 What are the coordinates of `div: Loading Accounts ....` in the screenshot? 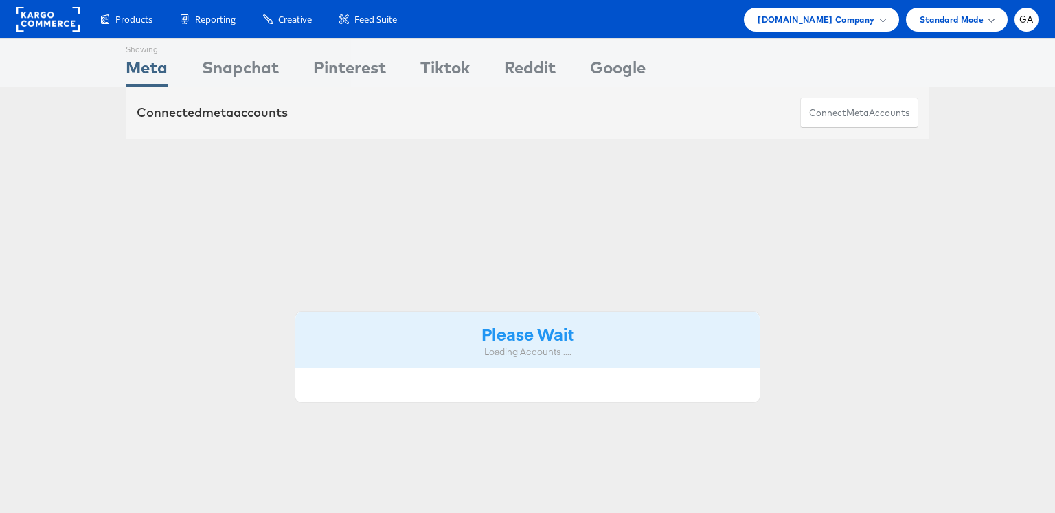 It's located at (527, 352).